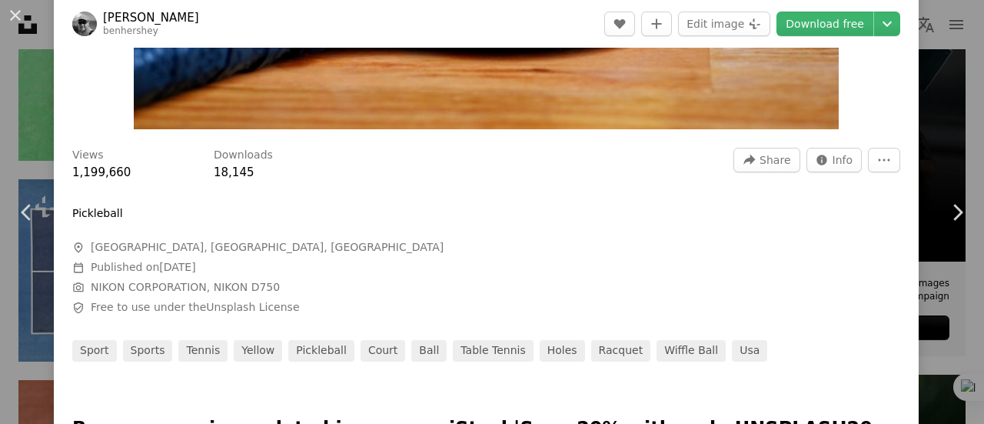 Image resolution: width=984 pixels, height=424 pixels. I want to click on span: 18,145, so click(234, 172).